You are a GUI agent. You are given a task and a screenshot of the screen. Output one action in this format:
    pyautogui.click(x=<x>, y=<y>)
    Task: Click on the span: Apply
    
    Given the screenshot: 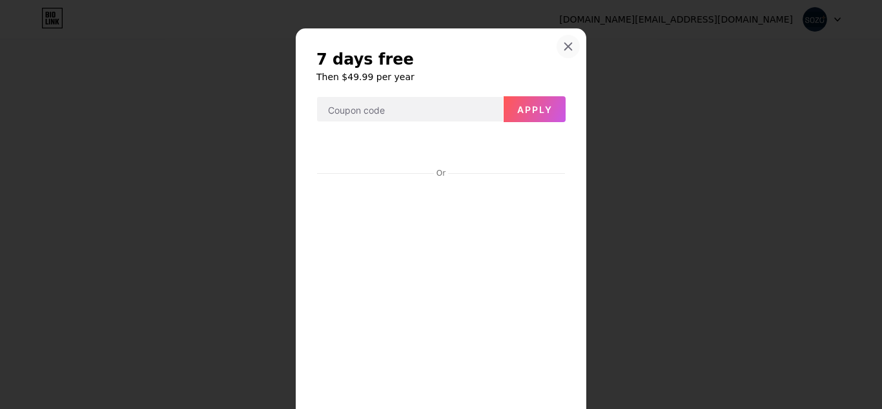 What is the action you would take?
    pyautogui.click(x=535, y=109)
    